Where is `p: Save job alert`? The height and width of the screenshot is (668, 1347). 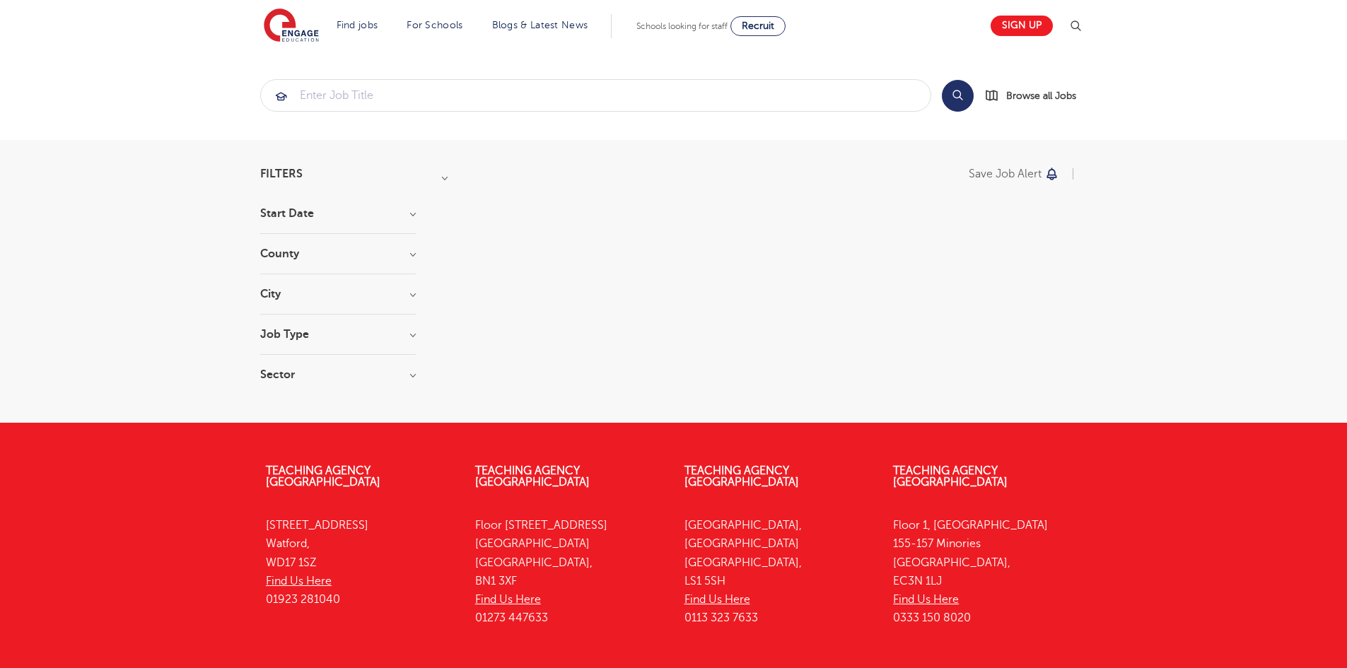 p: Save job alert is located at coordinates (1005, 174).